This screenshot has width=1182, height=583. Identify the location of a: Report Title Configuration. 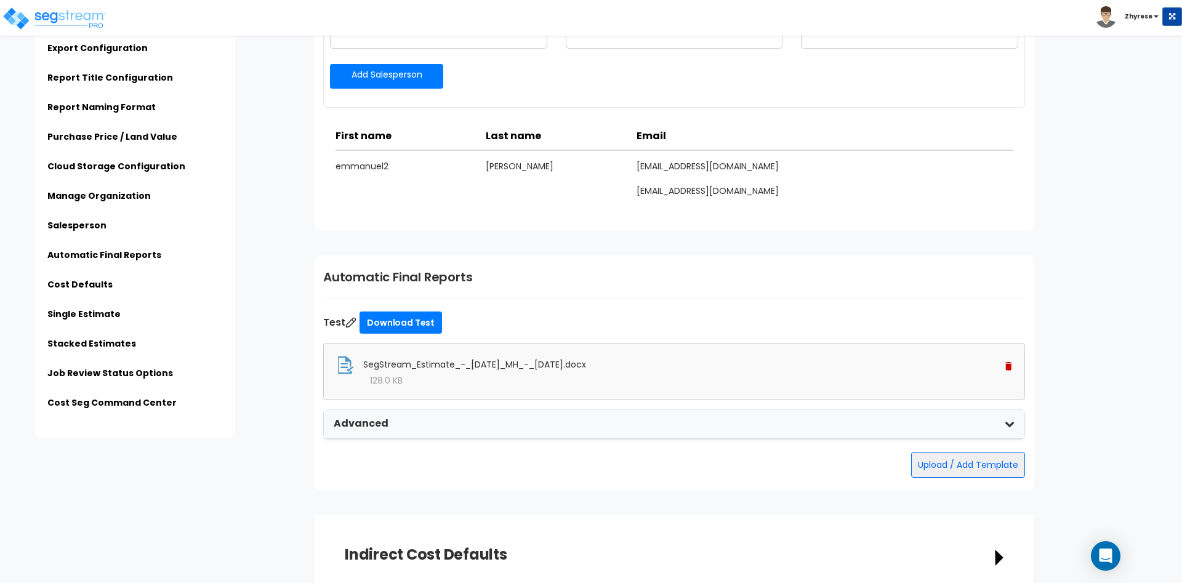
(110, 78).